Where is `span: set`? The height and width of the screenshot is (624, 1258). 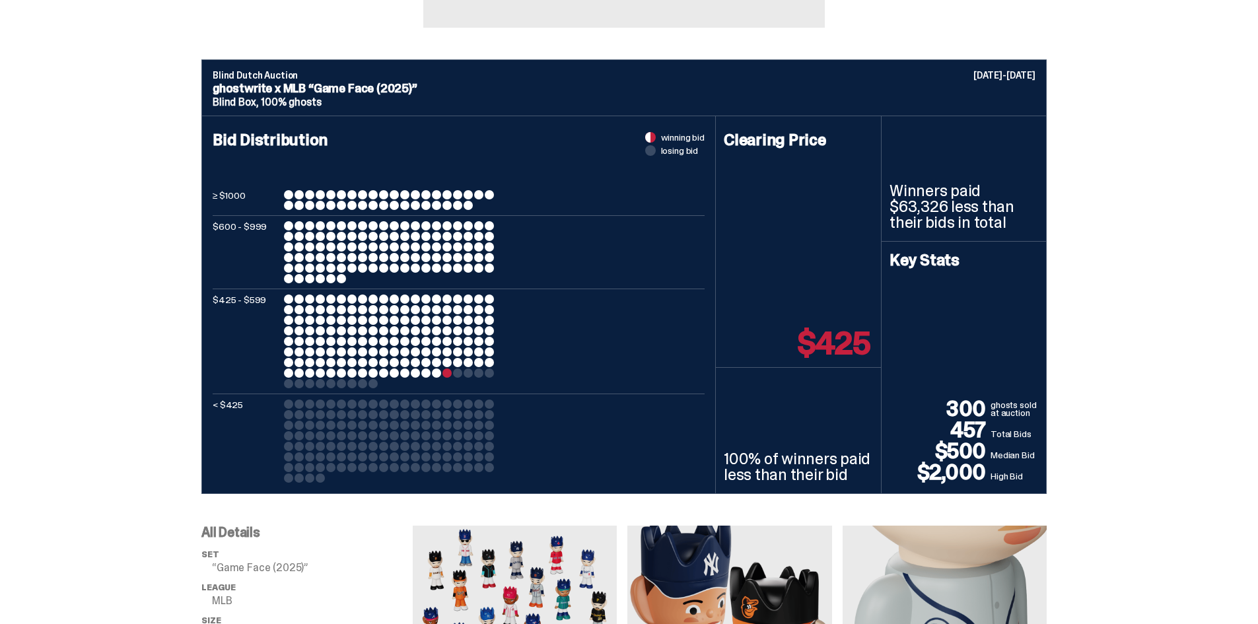 span: set is located at coordinates (210, 554).